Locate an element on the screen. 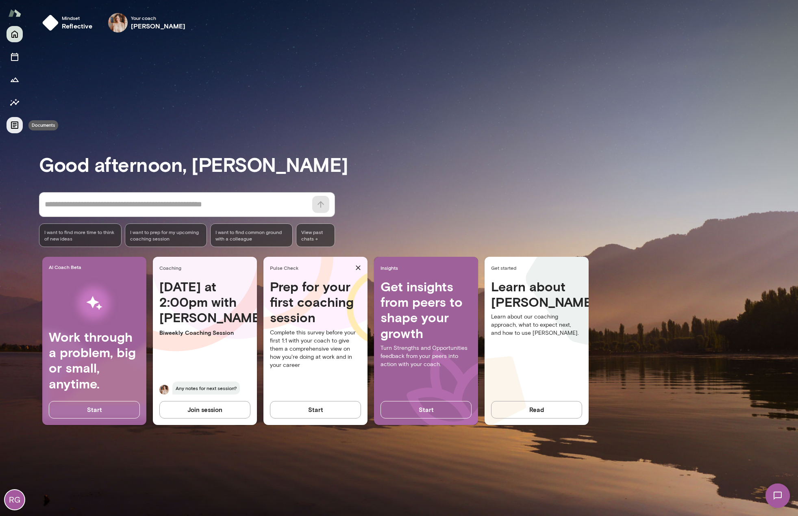  button: Sessions is located at coordinates (15, 57).